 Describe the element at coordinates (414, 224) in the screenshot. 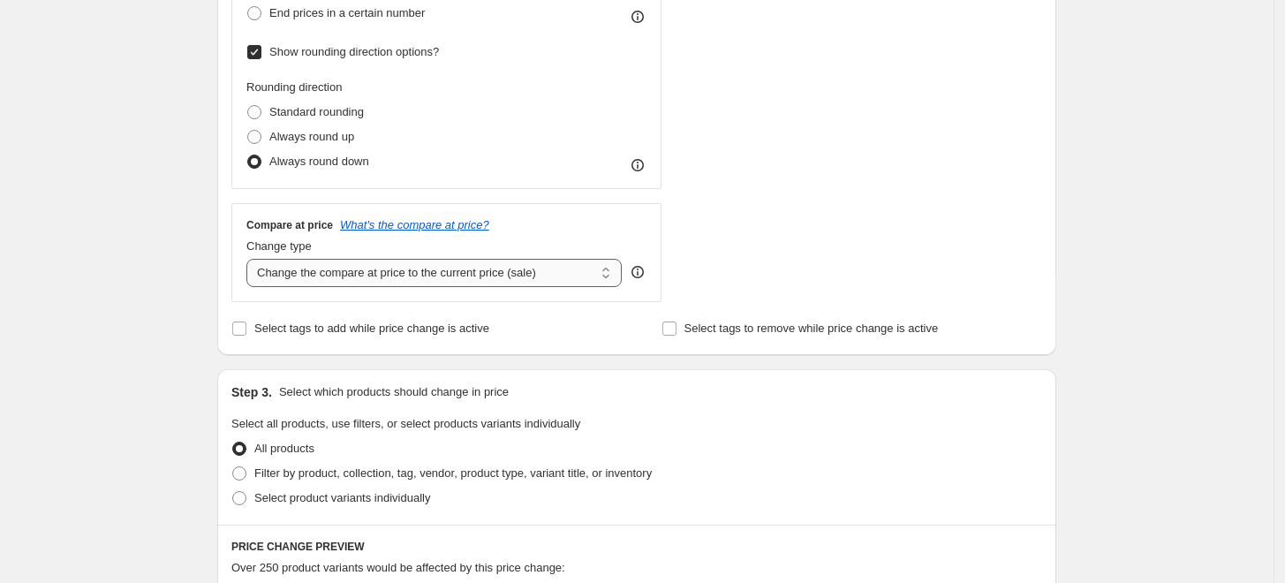

I see `i: What's the compare at price?` at that location.